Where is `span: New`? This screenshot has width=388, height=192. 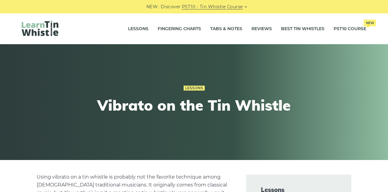
span: New is located at coordinates (369, 23).